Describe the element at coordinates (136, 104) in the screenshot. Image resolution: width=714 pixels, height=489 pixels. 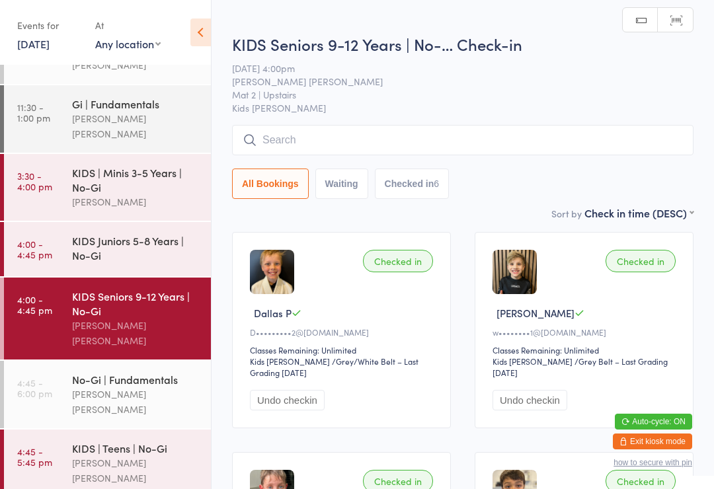
I see `div: Gi | Fundamentals` at that location.